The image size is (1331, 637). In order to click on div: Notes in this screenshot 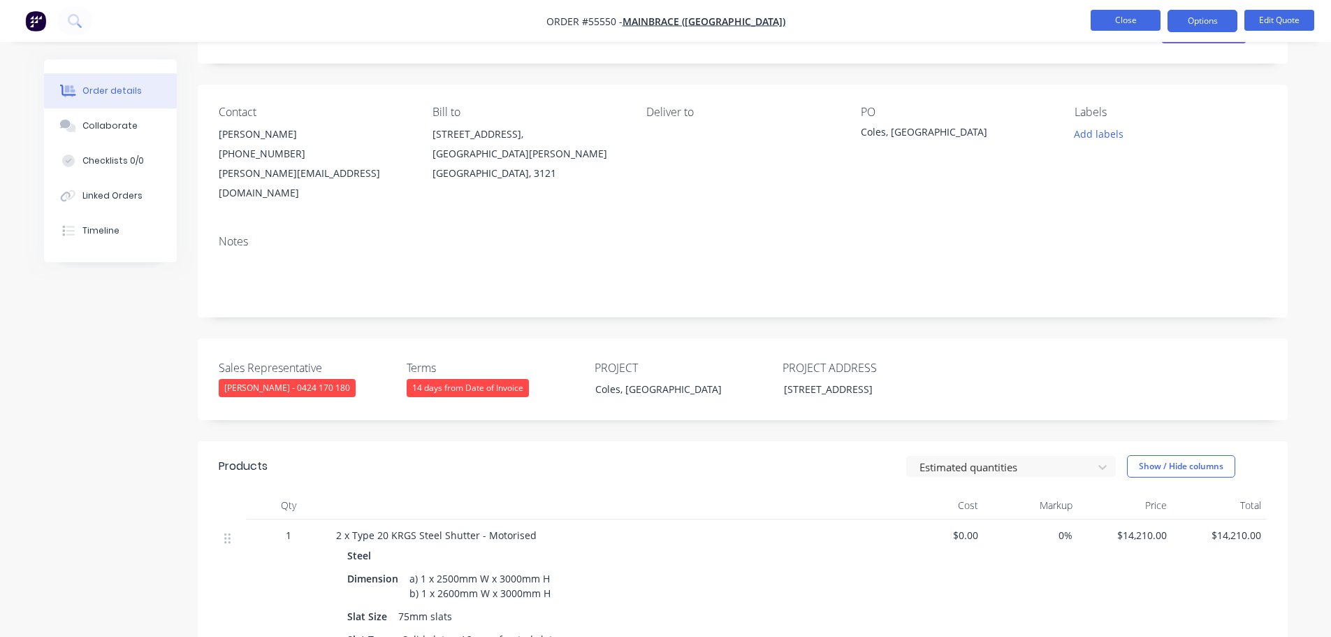, I will do `click(743, 241)`.